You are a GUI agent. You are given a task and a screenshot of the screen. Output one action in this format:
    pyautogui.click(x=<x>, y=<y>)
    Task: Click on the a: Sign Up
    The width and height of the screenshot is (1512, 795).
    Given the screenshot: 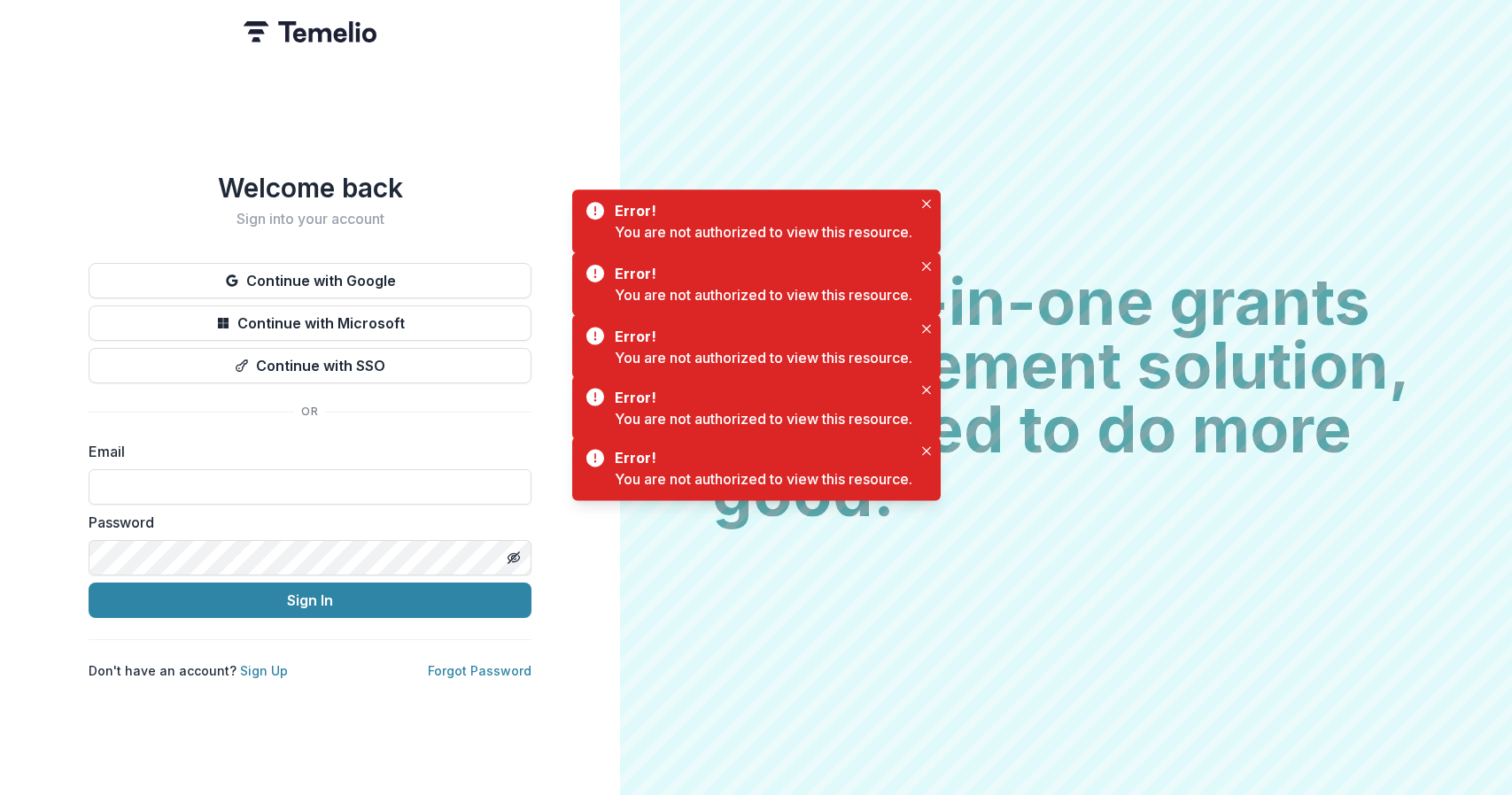 What is the action you would take?
    pyautogui.click(x=264, y=671)
    